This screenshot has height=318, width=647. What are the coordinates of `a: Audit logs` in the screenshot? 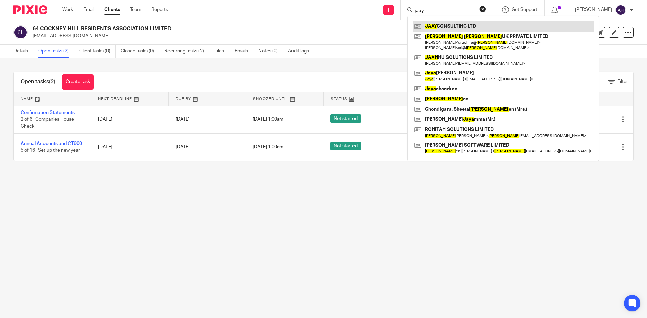 It's located at (301, 51).